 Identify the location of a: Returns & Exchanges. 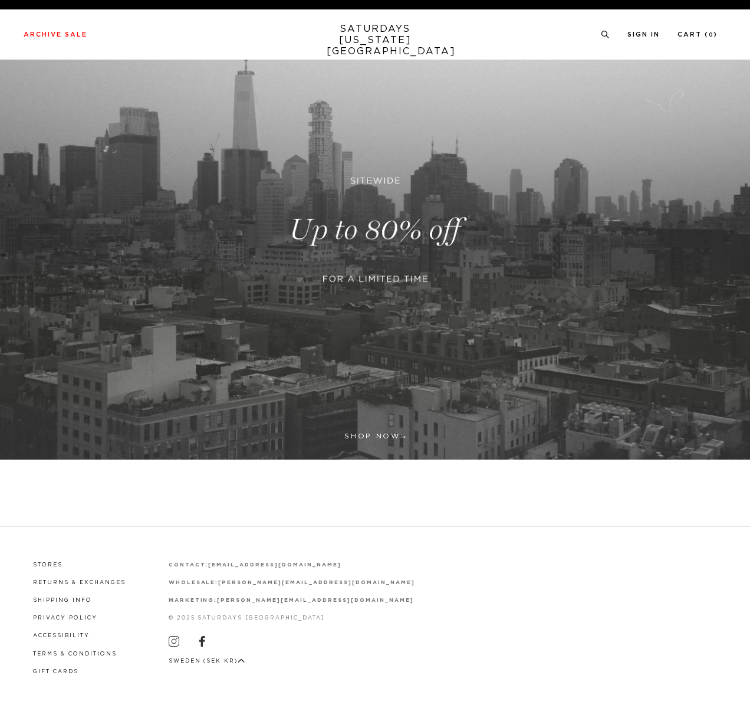
(79, 582).